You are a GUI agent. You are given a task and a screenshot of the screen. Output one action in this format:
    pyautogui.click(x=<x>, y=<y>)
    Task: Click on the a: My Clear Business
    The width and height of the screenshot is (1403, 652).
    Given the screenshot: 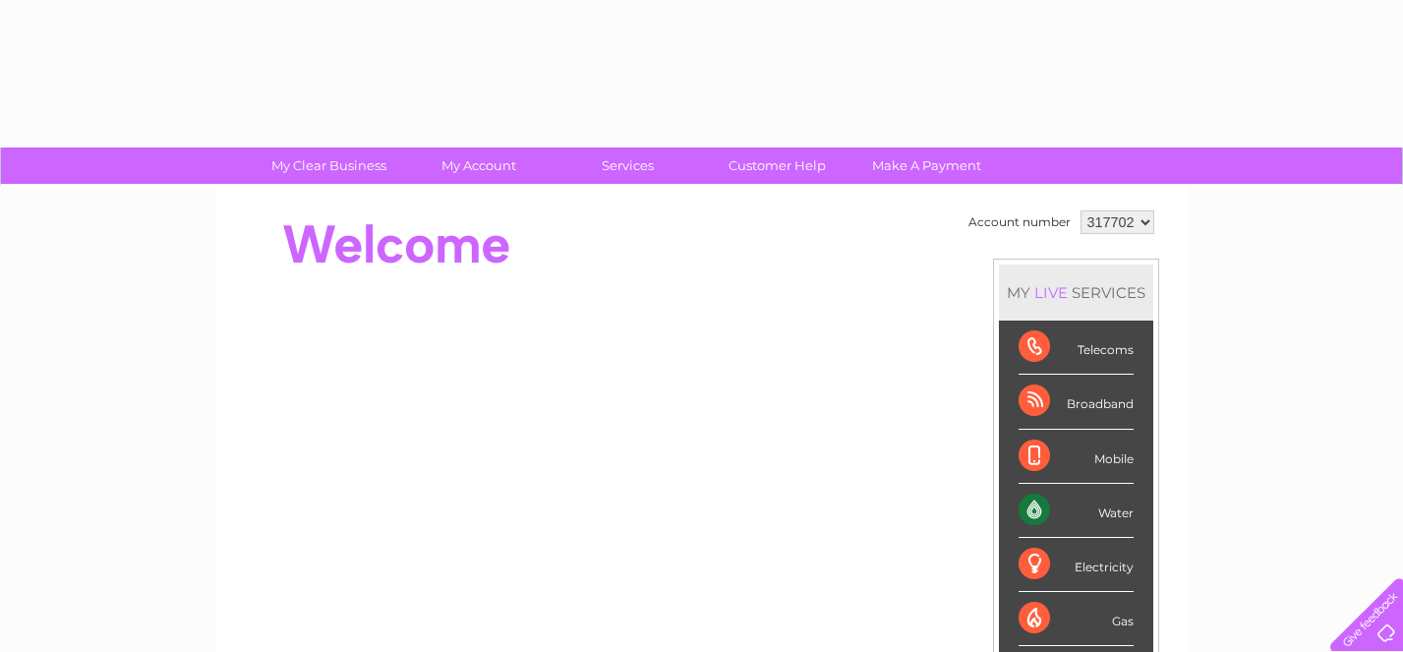 What is the action you would take?
    pyautogui.click(x=328, y=165)
    